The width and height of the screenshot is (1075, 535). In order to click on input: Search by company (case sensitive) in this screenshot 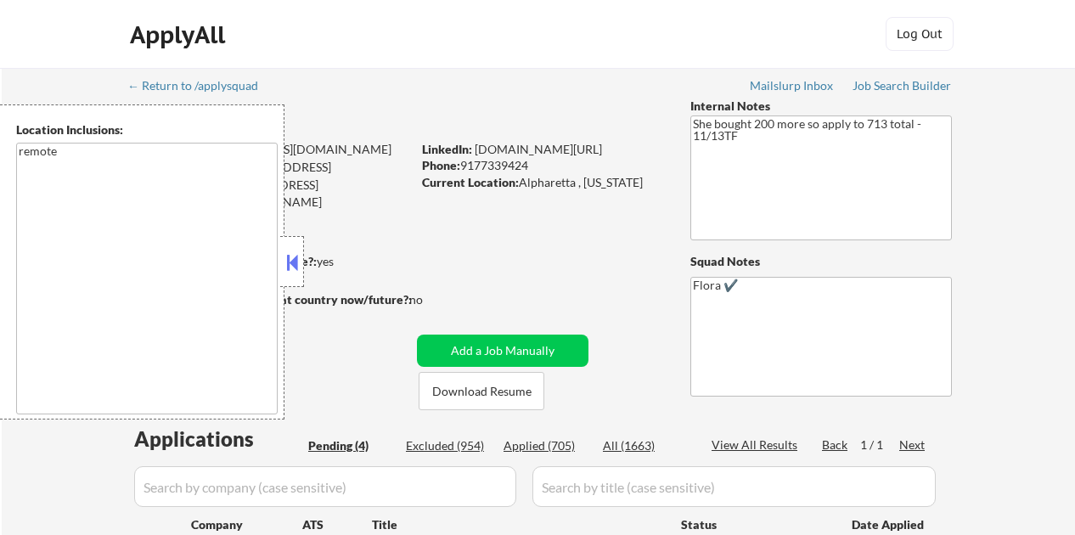, I will do `click(325, 486)`.